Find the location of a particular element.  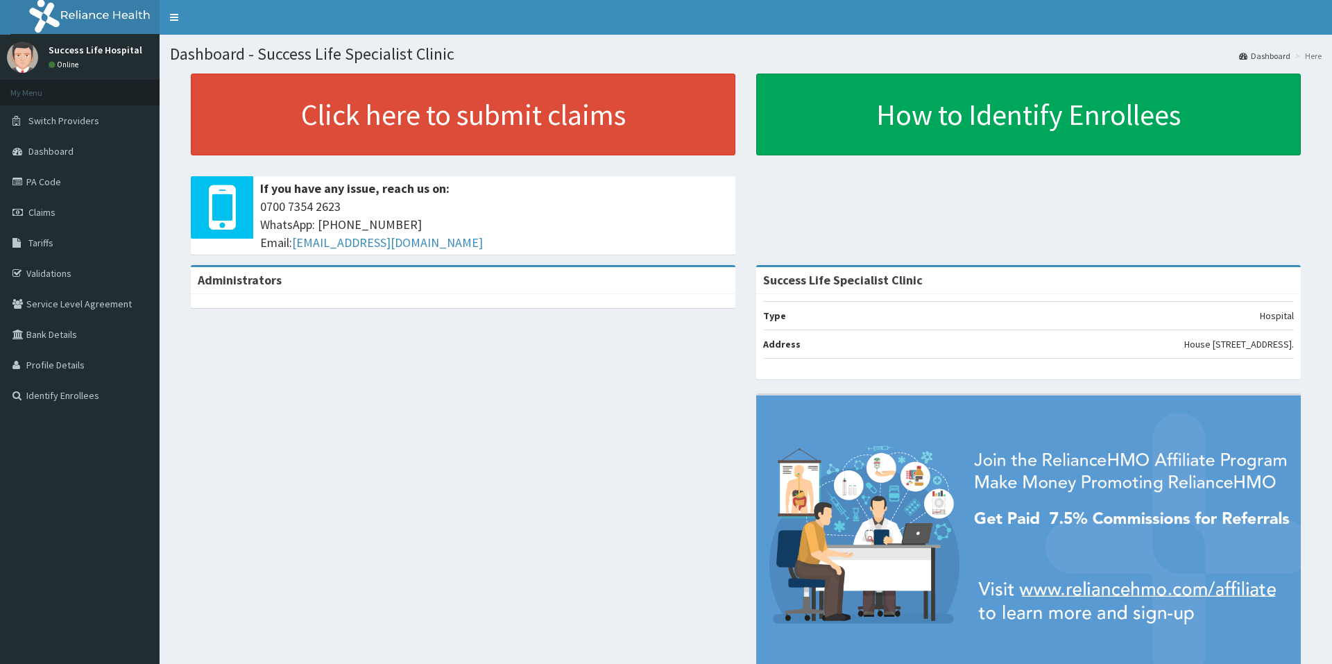

b: Administrators is located at coordinates (239, 280).